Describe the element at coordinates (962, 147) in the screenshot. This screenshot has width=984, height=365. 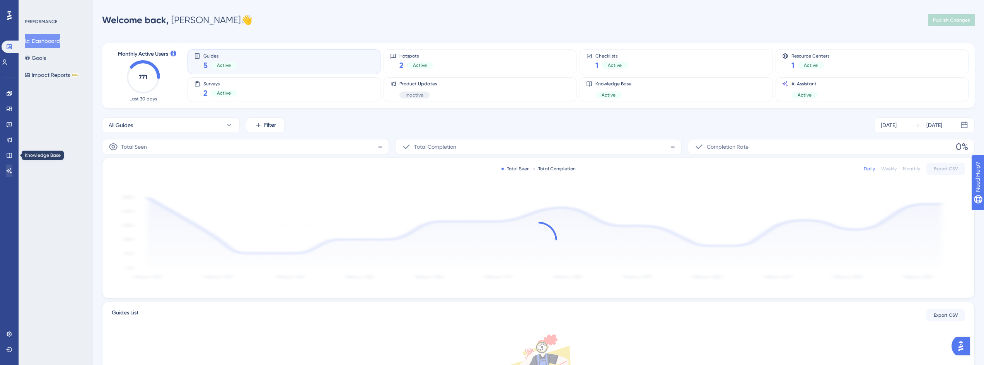
I see `span: 0%` at that location.